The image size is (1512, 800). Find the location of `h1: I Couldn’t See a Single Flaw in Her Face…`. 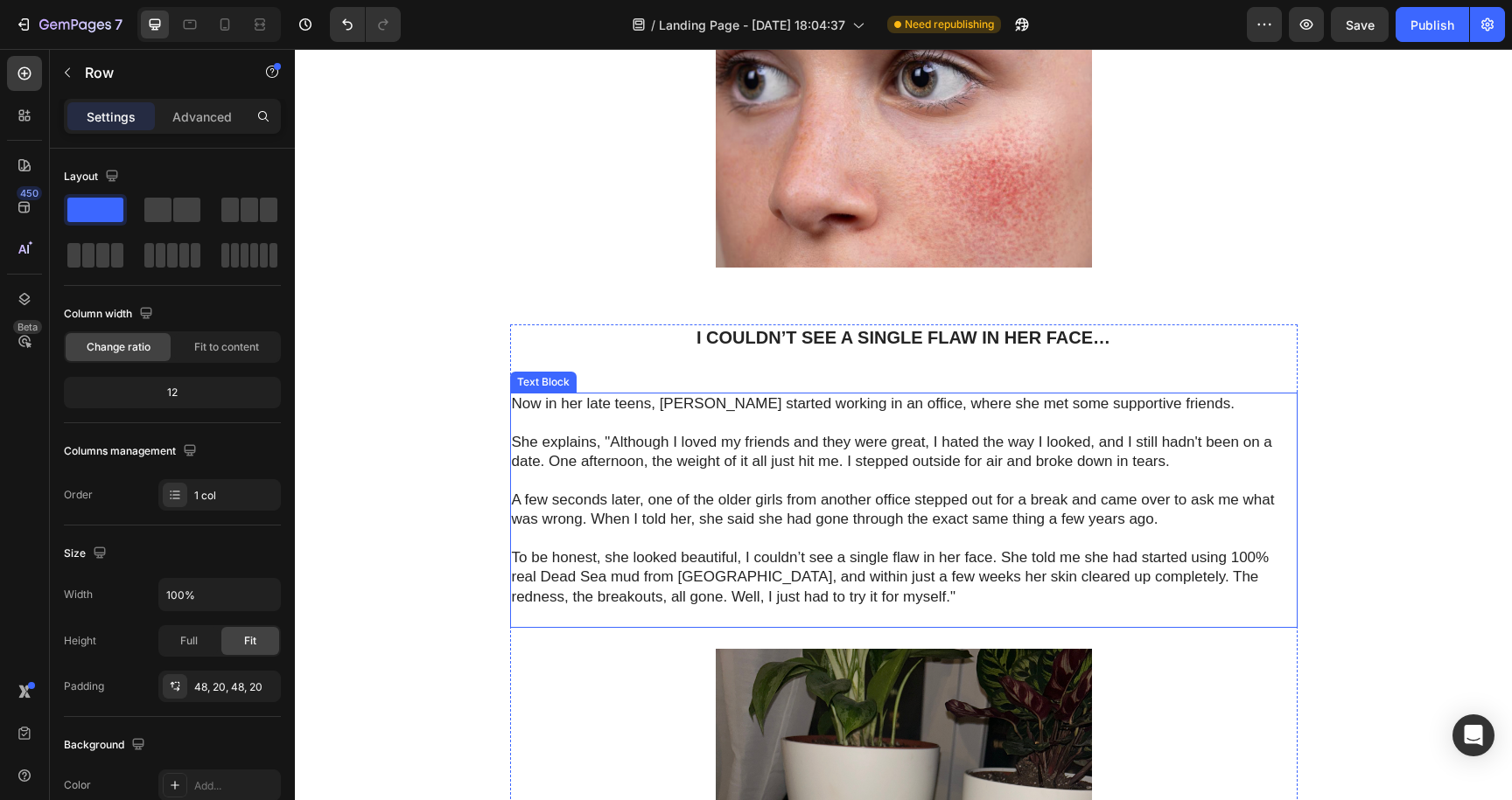

h1: I Couldn’t See a Single Flaw in Her Face… is located at coordinates (609, 288).